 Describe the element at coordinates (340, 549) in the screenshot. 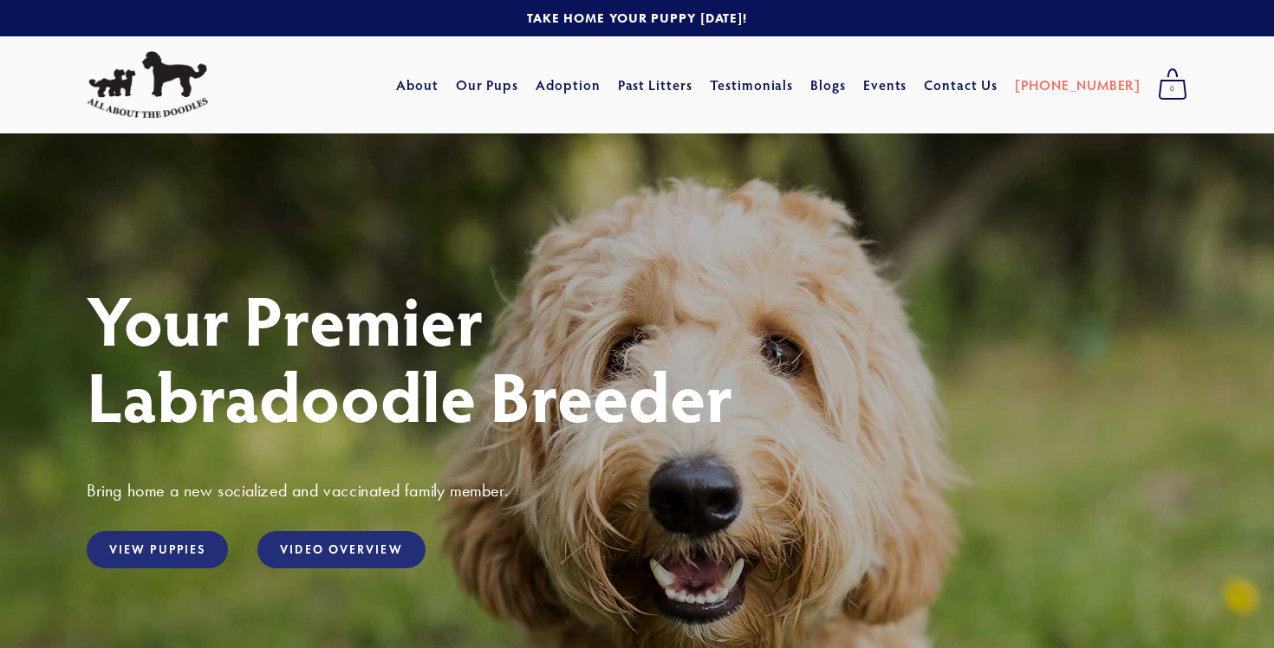

I see `a: Video Overview` at that location.